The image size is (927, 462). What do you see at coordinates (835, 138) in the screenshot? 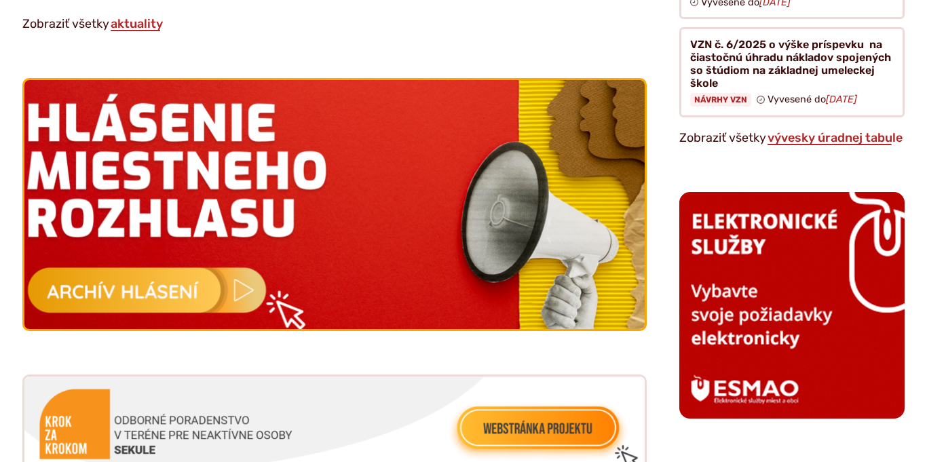
I see `a: Zobraziť celú úradnú tabuľu` at bounding box center [835, 138].